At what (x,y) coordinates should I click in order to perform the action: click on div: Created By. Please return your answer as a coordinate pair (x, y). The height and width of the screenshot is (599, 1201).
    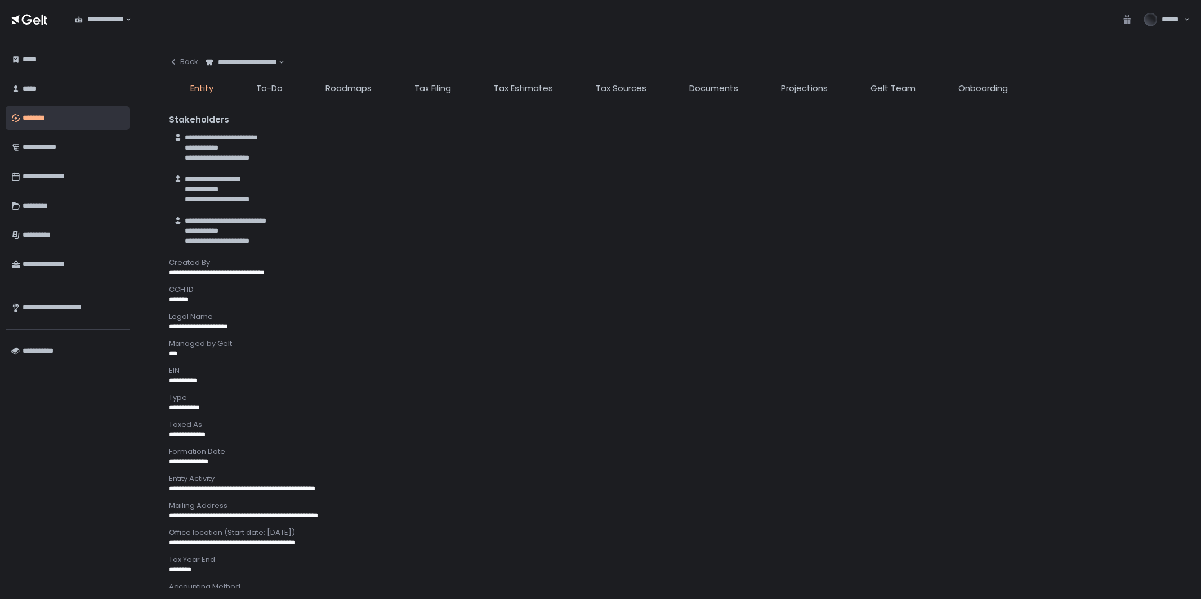
    Looking at the image, I should click on (677, 263).